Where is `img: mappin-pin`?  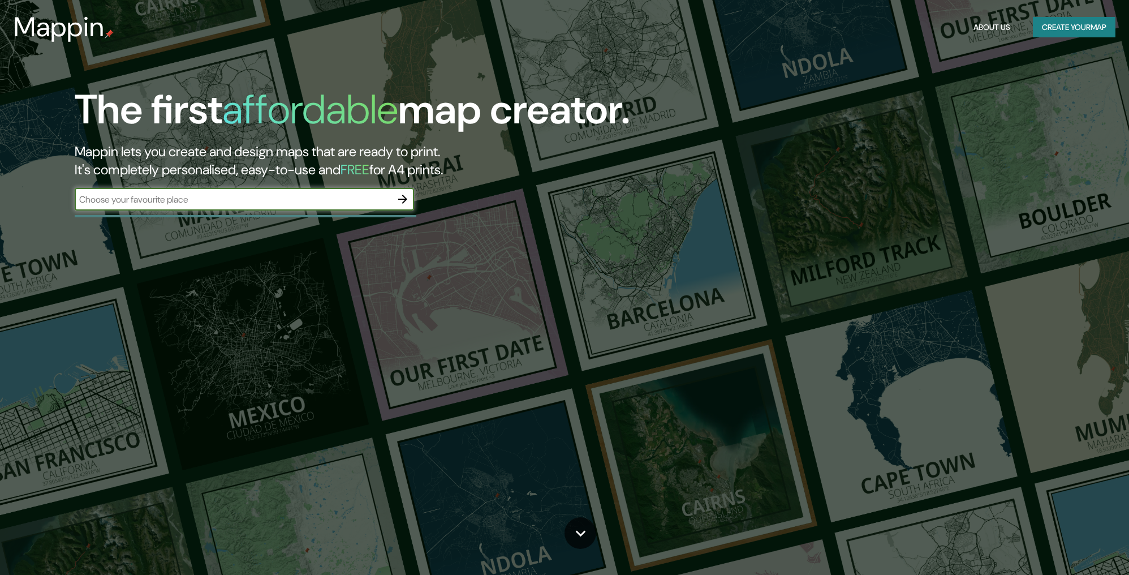 img: mappin-pin is located at coordinates (109, 34).